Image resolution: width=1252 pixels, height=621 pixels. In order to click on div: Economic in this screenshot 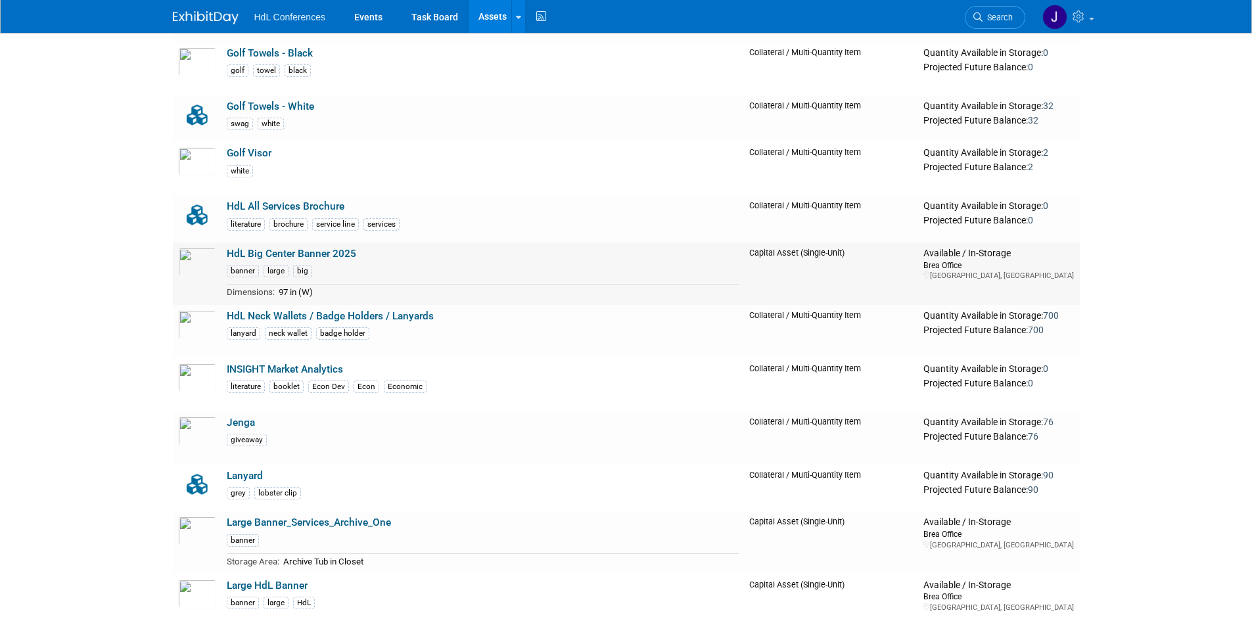, I will do `click(405, 386)`.